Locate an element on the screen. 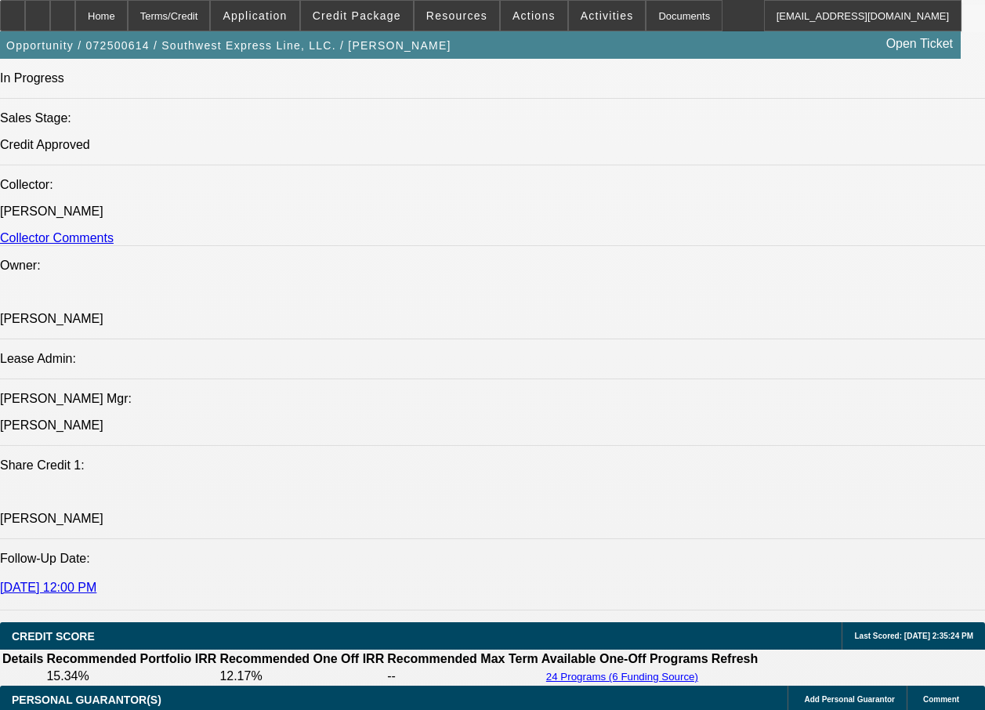  span: Add Personal Guarantor is located at coordinates (849, 699).